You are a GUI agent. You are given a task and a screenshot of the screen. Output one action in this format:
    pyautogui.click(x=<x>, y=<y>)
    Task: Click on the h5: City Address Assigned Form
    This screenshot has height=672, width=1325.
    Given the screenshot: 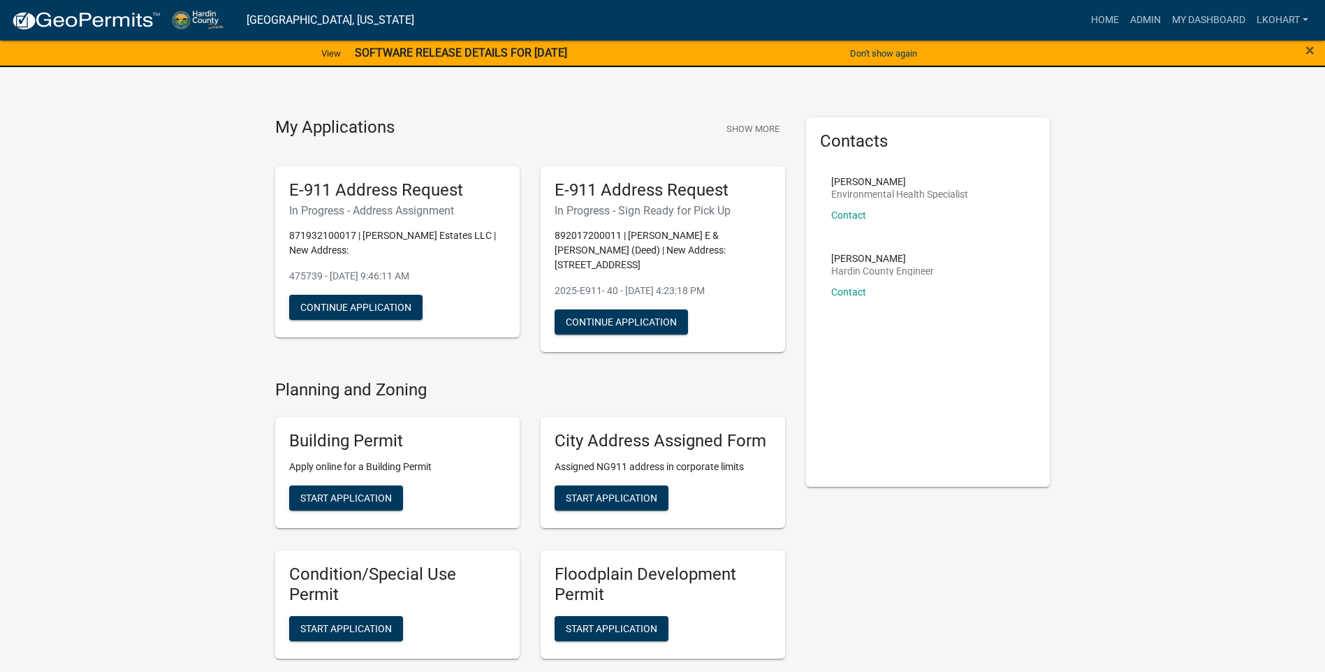 What is the action you would take?
    pyautogui.click(x=663, y=441)
    